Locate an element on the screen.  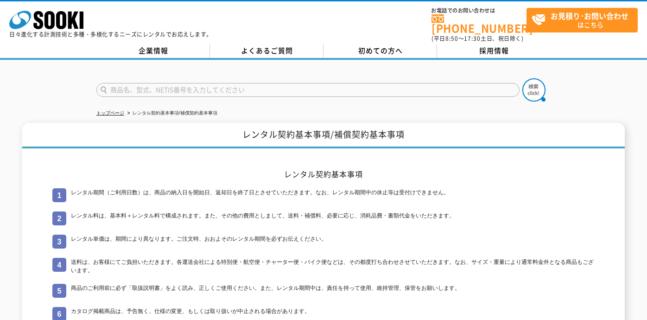
a: 採用情報 is located at coordinates (494, 51).